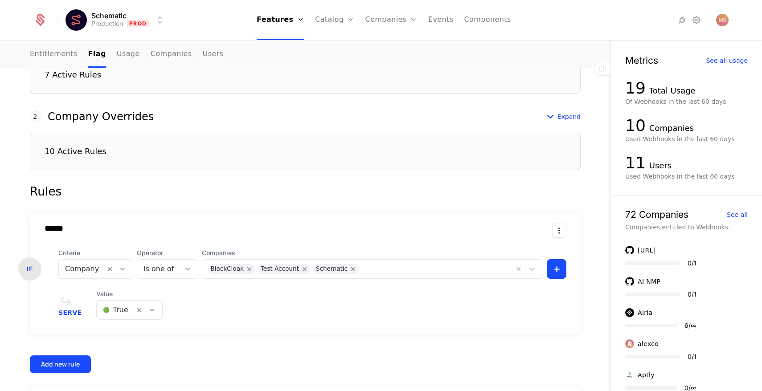 The height and width of the screenshot is (391, 762). I want to click on a: Integrations, so click(682, 20).